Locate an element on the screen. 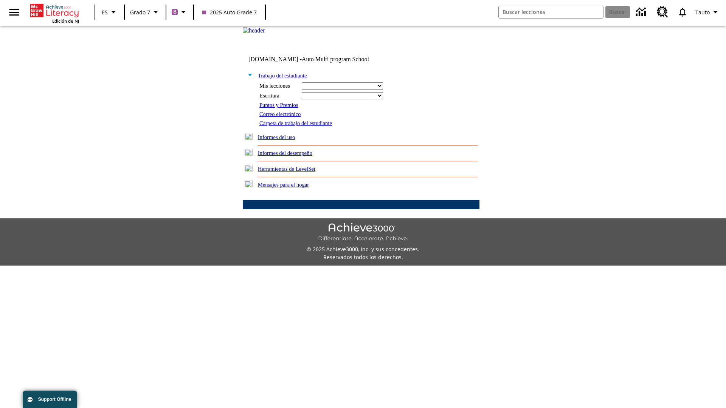  a: Centro de información is located at coordinates (641, 12).